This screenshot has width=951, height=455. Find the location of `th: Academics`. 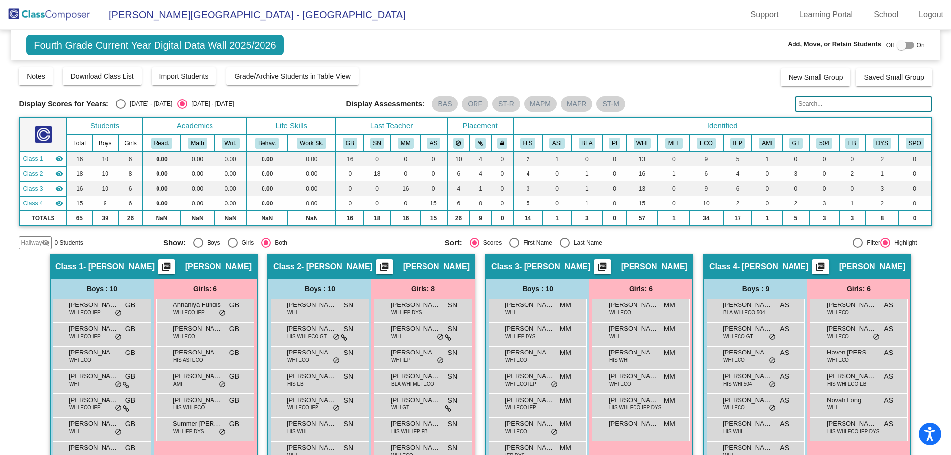

th: Academics is located at coordinates (195, 126).